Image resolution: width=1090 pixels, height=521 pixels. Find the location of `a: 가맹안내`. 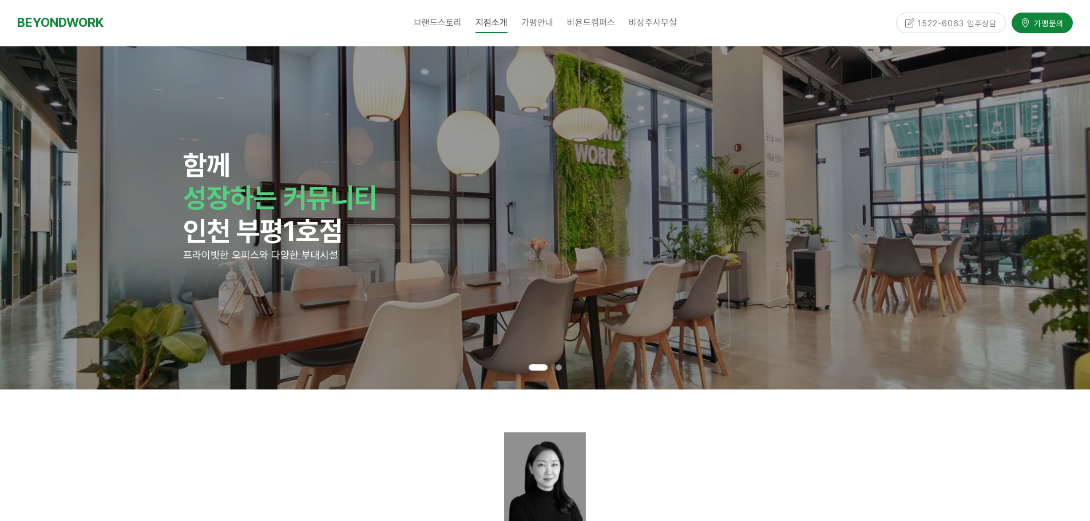

a: 가맹안내 is located at coordinates (538, 23).